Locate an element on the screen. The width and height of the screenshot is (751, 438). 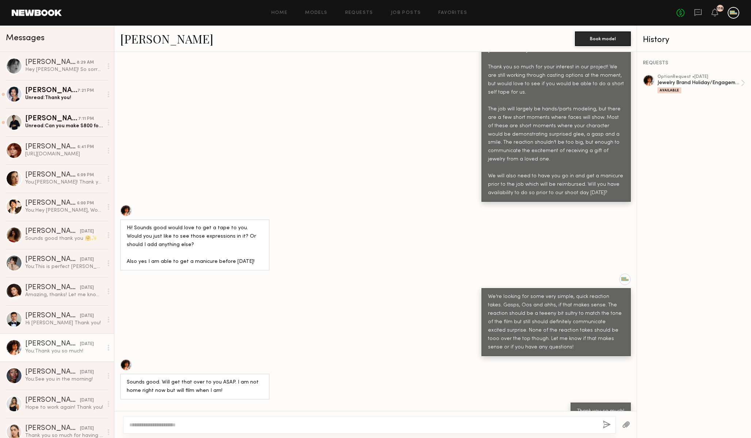
span: Messages is located at coordinates (25, 38).